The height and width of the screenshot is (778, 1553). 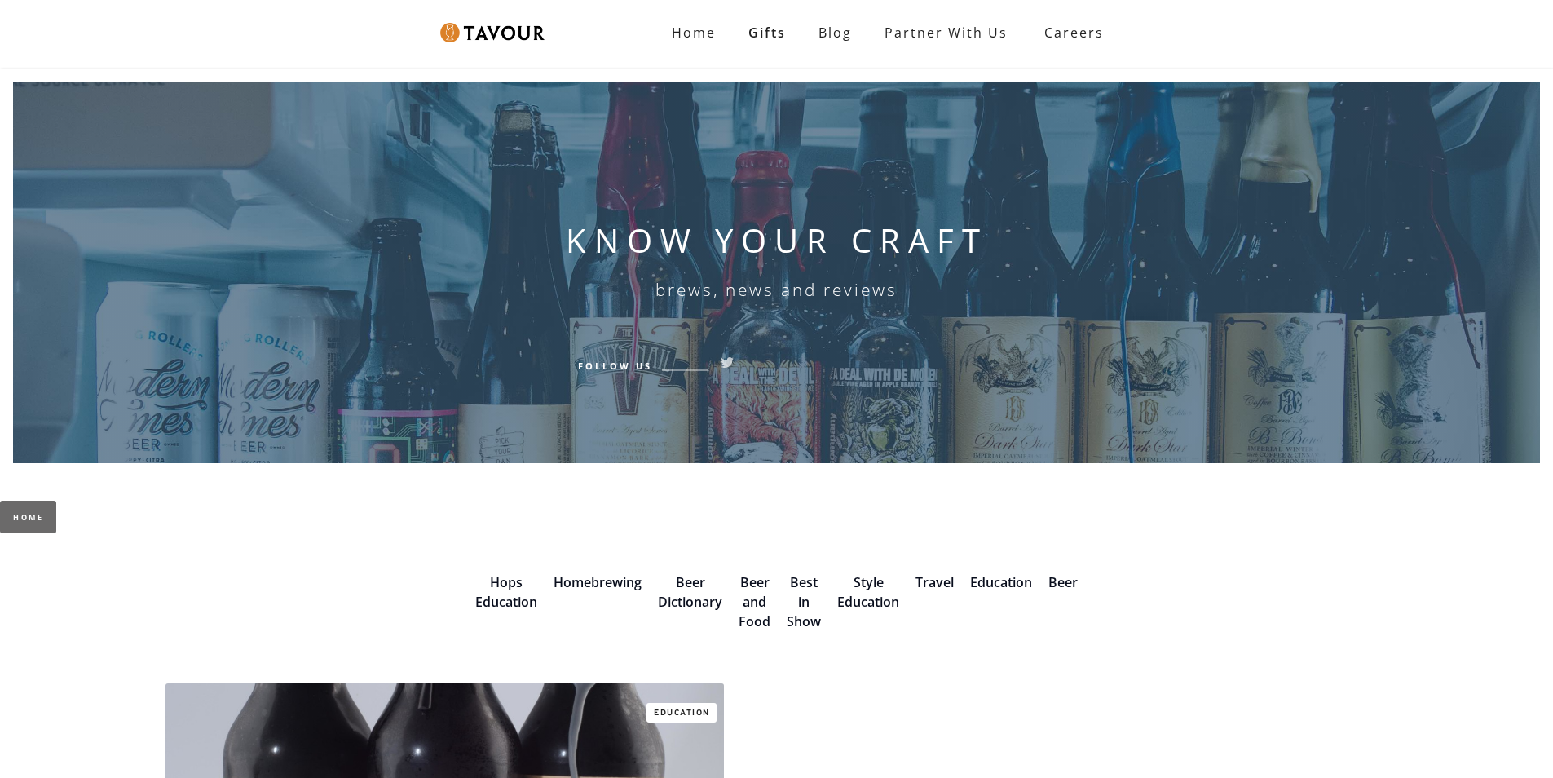 What do you see at coordinates (506, 592) in the screenshot?
I see `a: Hops Education` at bounding box center [506, 592].